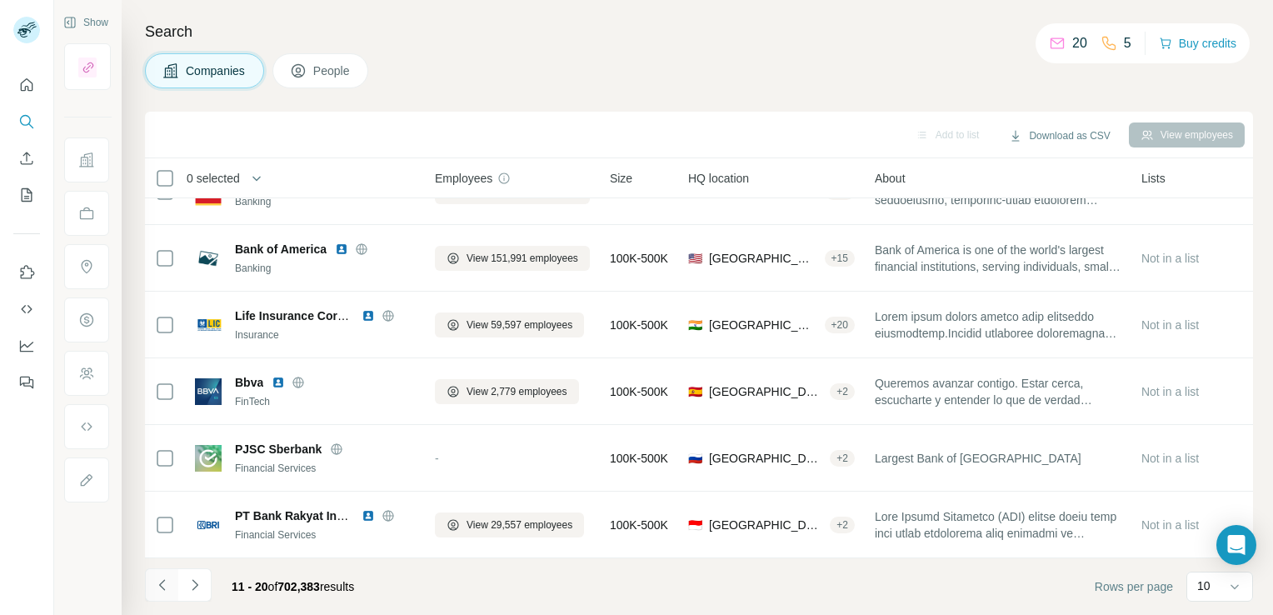 The image size is (1273, 615). Describe the element at coordinates (27, 158) in the screenshot. I see `button: Enrich CSV` at that location.